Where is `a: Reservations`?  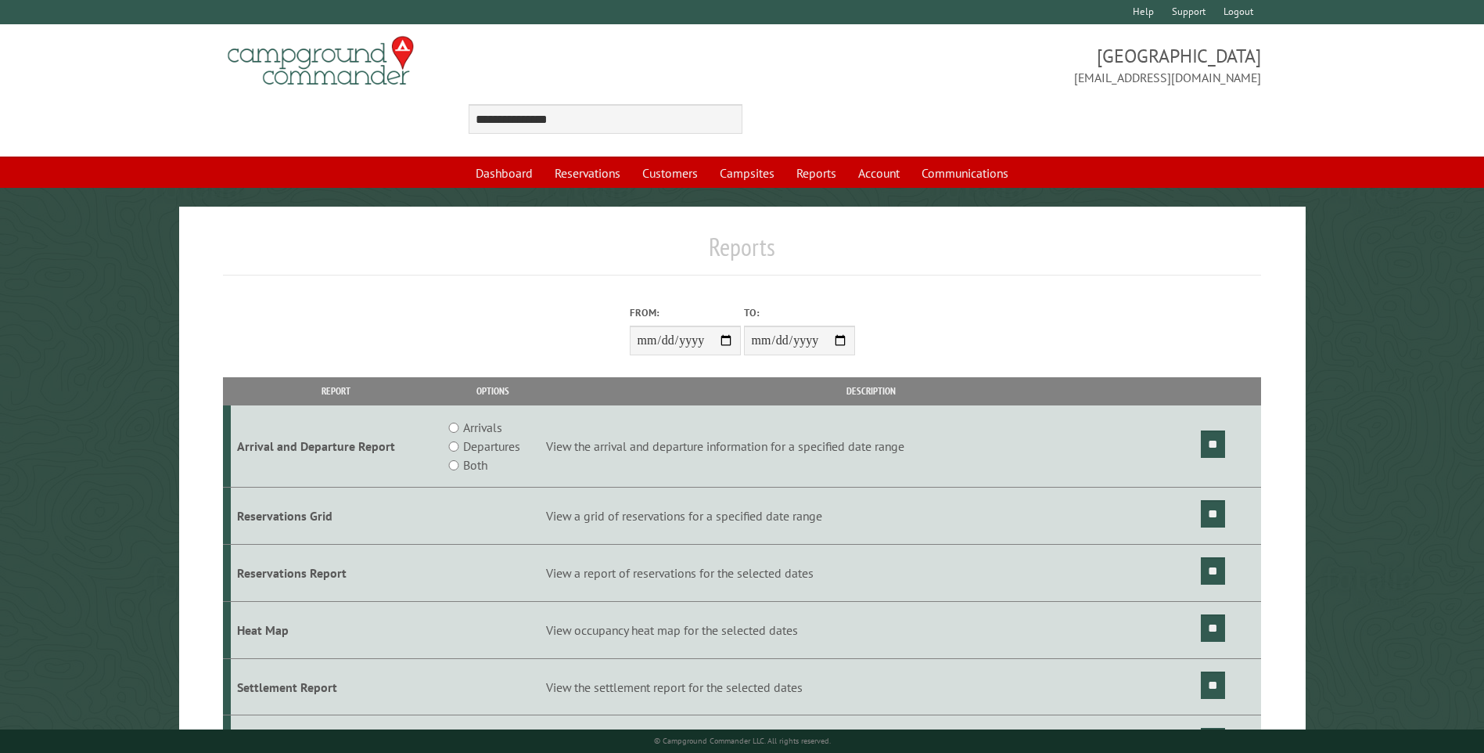 a: Reservations is located at coordinates (588, 173).